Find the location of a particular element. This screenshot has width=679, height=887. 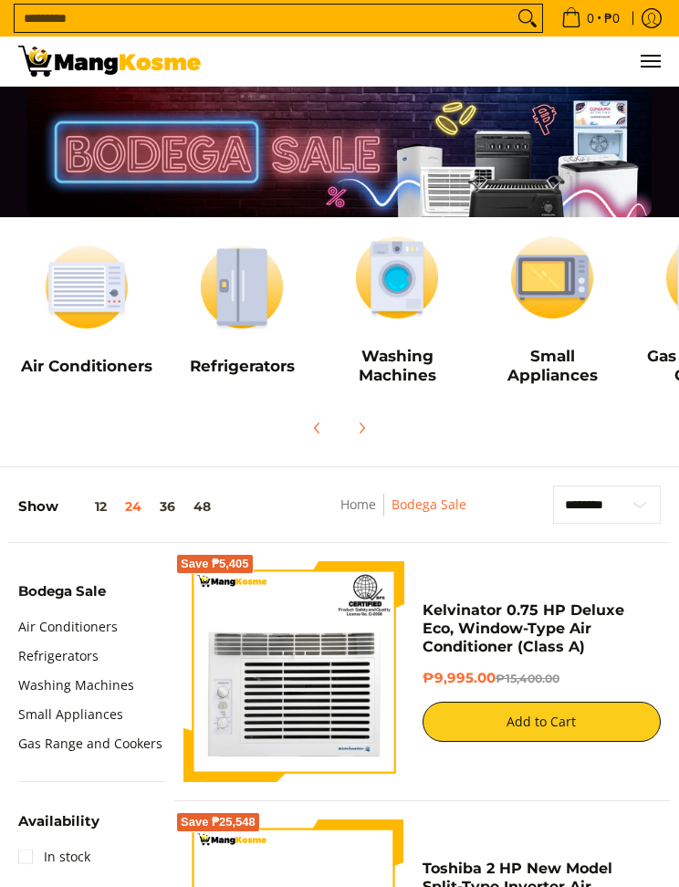

button: 36 is located at coordinates (167, 506).